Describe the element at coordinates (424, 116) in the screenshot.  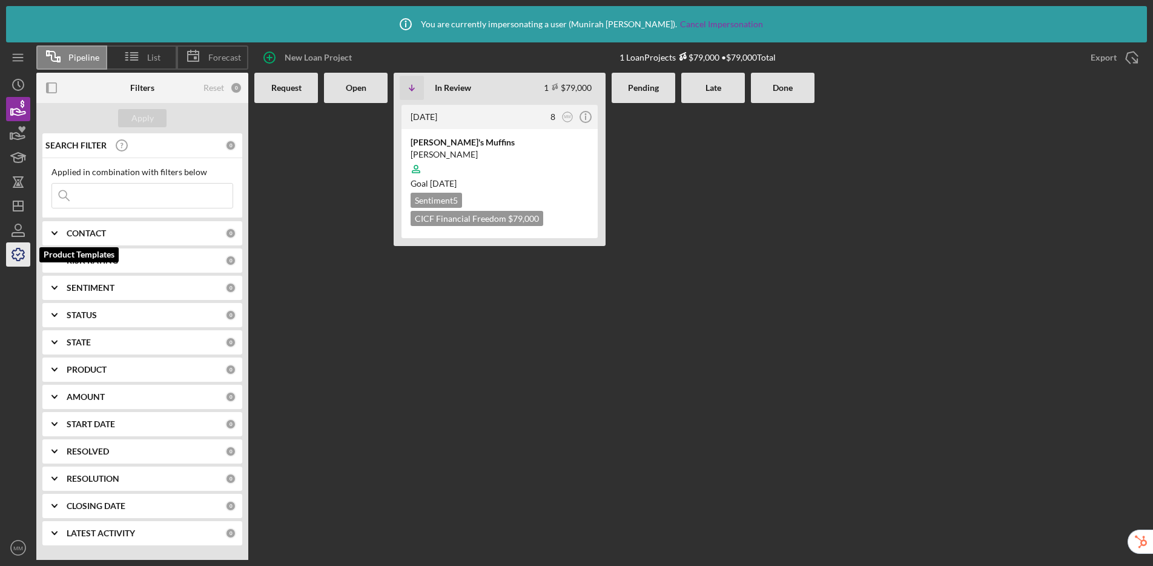
I see `time: 2025-09-25 17:17` at that location.